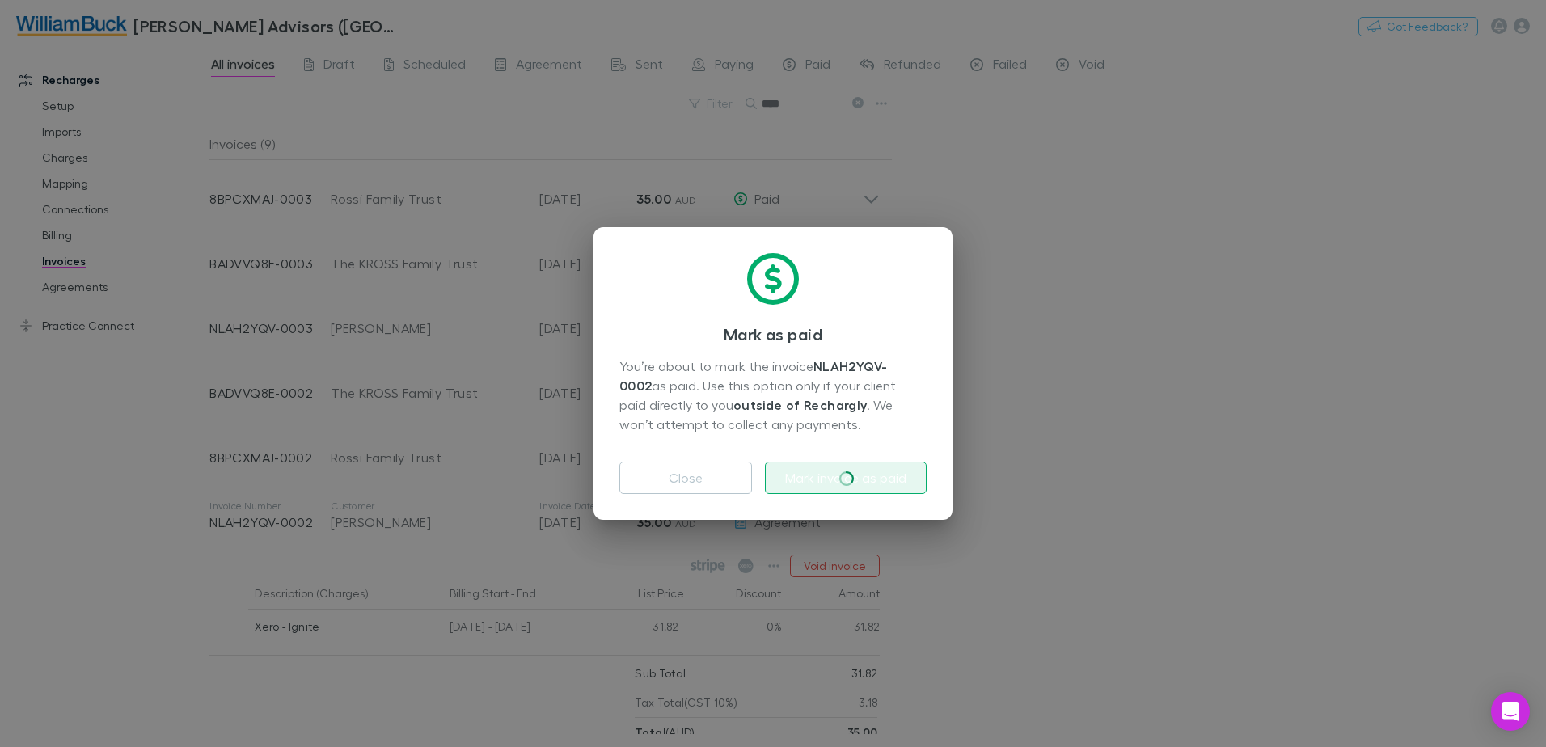  I want to click on button: Close, so click(686, 478).